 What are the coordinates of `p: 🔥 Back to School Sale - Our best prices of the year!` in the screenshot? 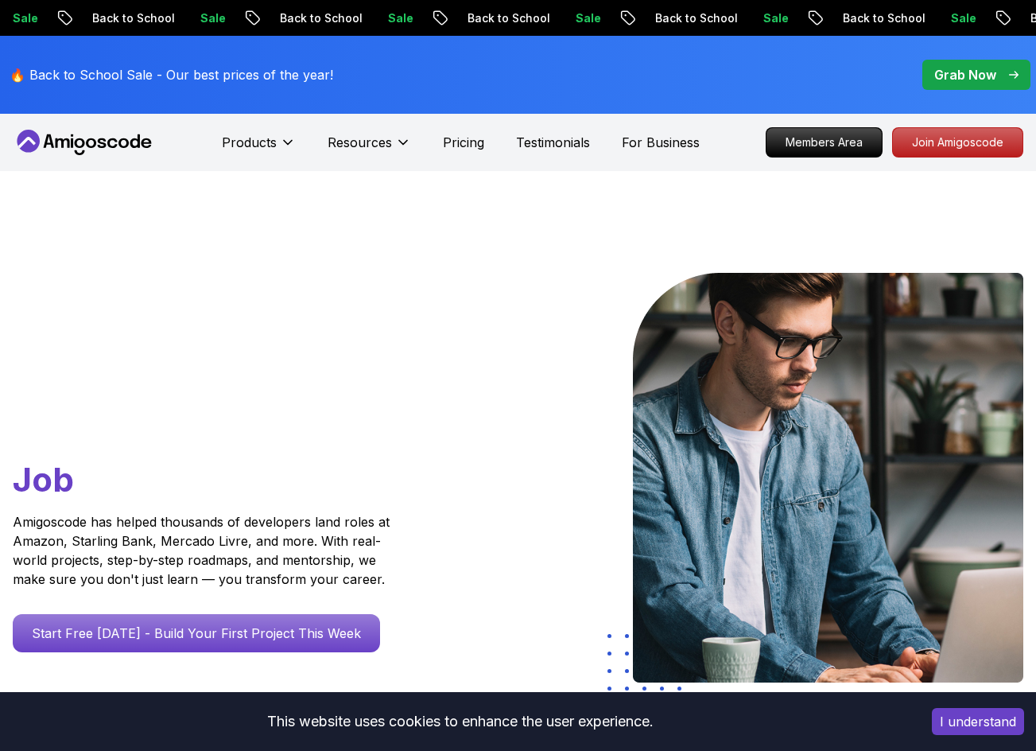 It's located at (171, 75).